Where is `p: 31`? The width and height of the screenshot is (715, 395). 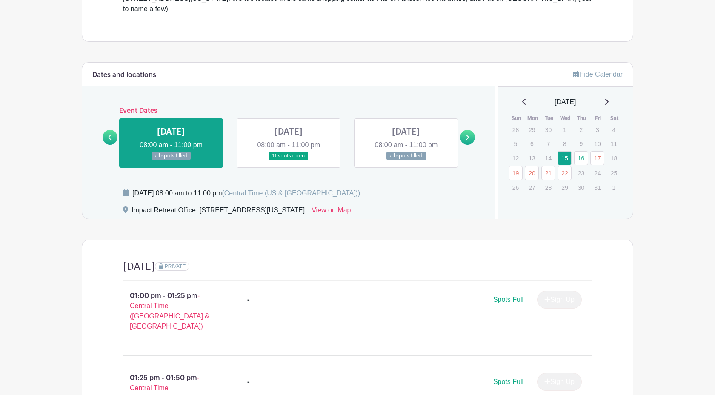
p: 31 is located at coordinates (597, 187).